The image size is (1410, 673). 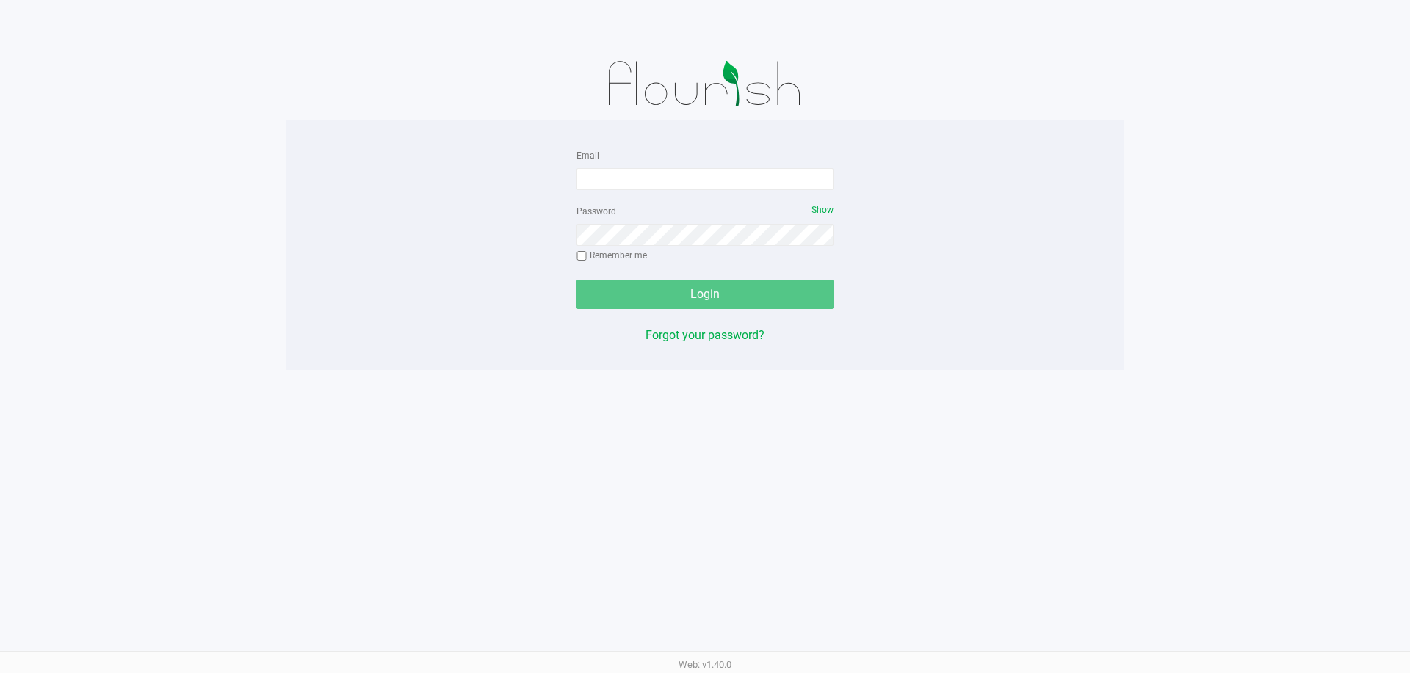 What do you see at coordinates (587, 156) in the screenshot?
I see `label: Email` at bounding box center [587, 156].